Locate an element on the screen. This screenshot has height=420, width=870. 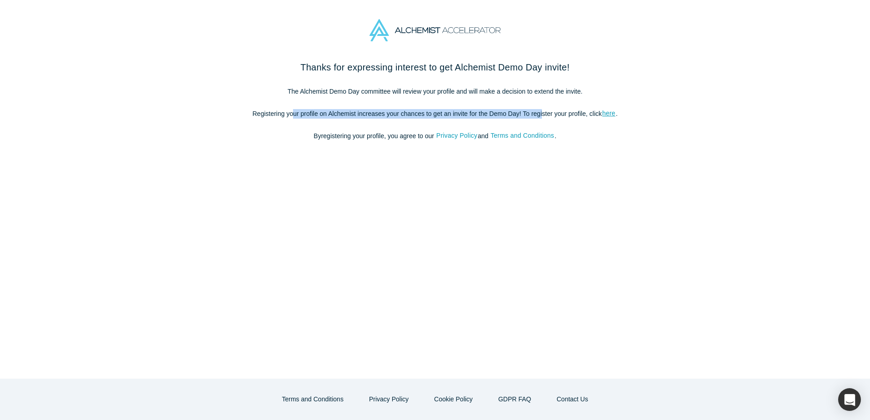
a: here is located at coordinates (608, 113).